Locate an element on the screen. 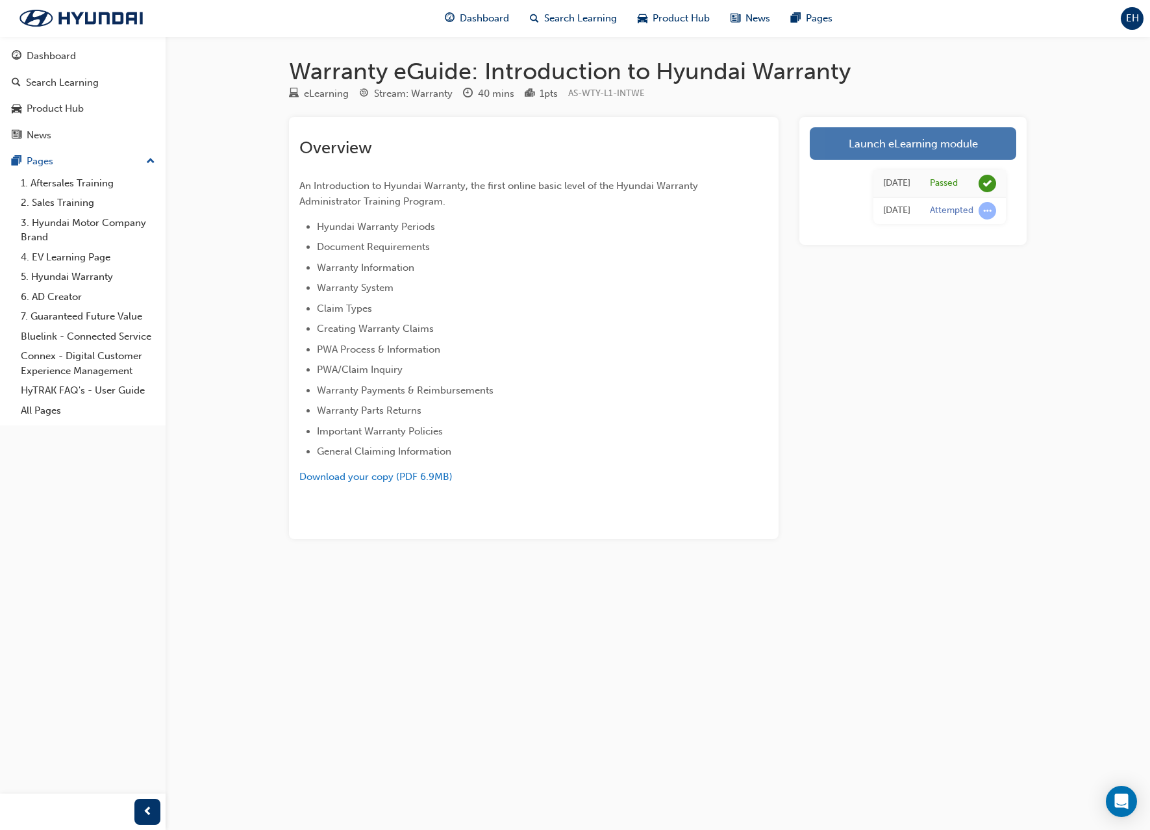  div: Fri Jul 04 2025 12:28:49 GMT+1000 (Australian Eastern Standard Time) is located at coordinates (897, 210).